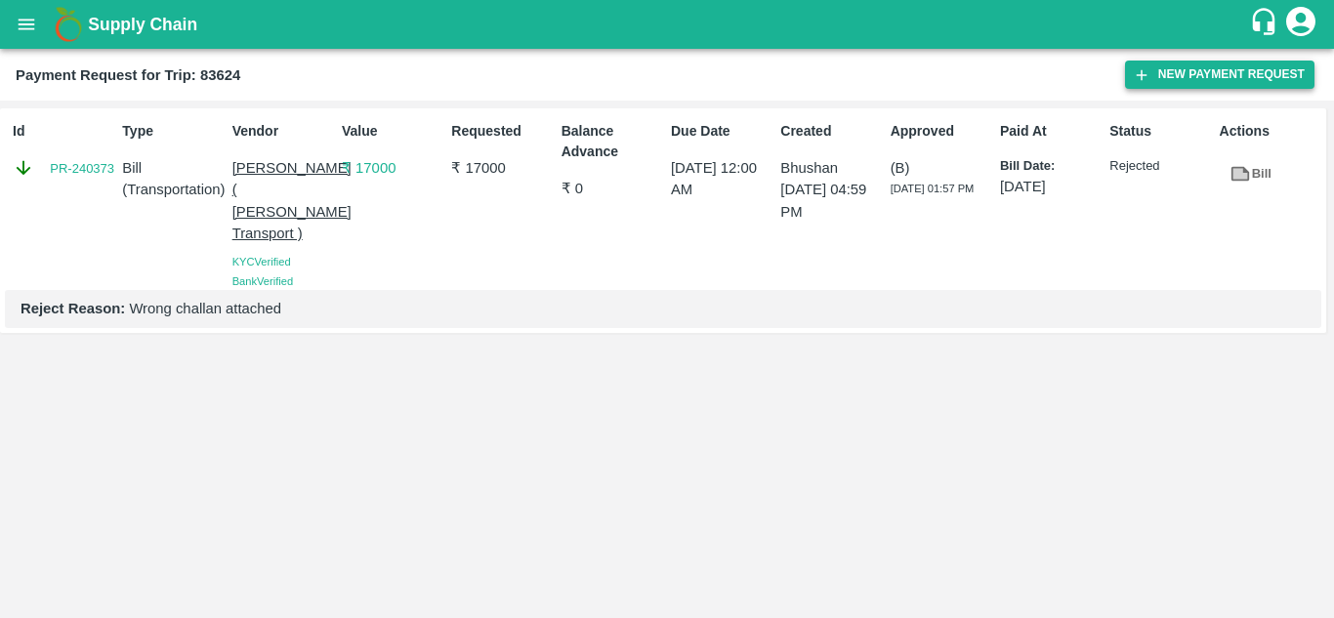 Image resolution: width=1334 pixels, height=618 pixels. What do you see at coordinates (128, 75) in the screenshot?
I see `b: Payment Request for Trip: 83624` at bounding box center [128, 75].